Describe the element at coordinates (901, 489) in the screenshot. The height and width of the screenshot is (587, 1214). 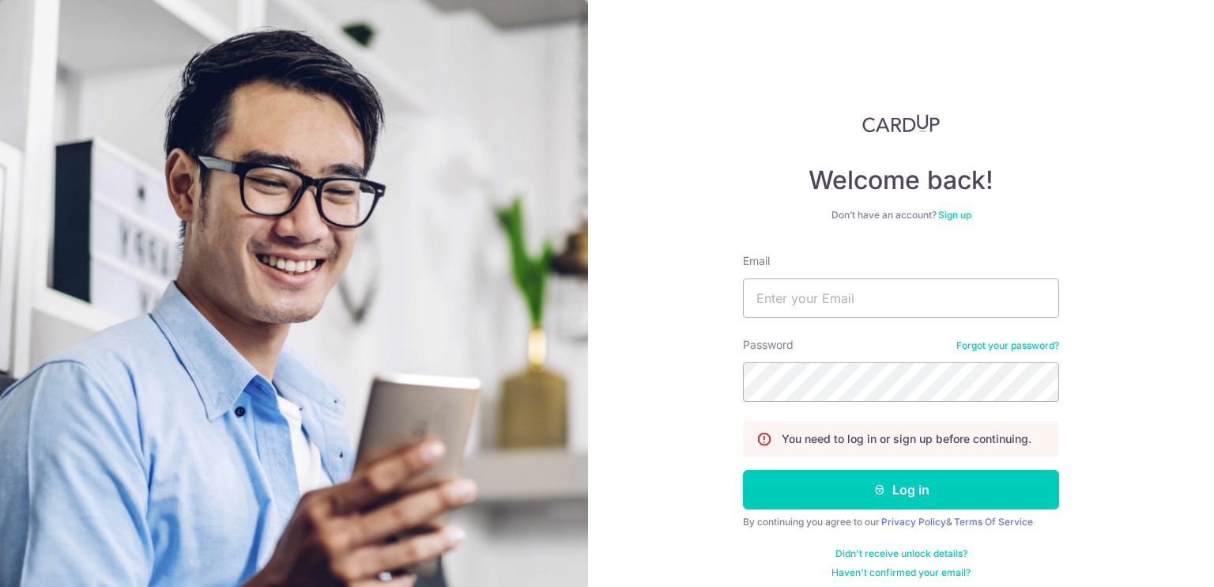
I see `button: Log in` at that location.